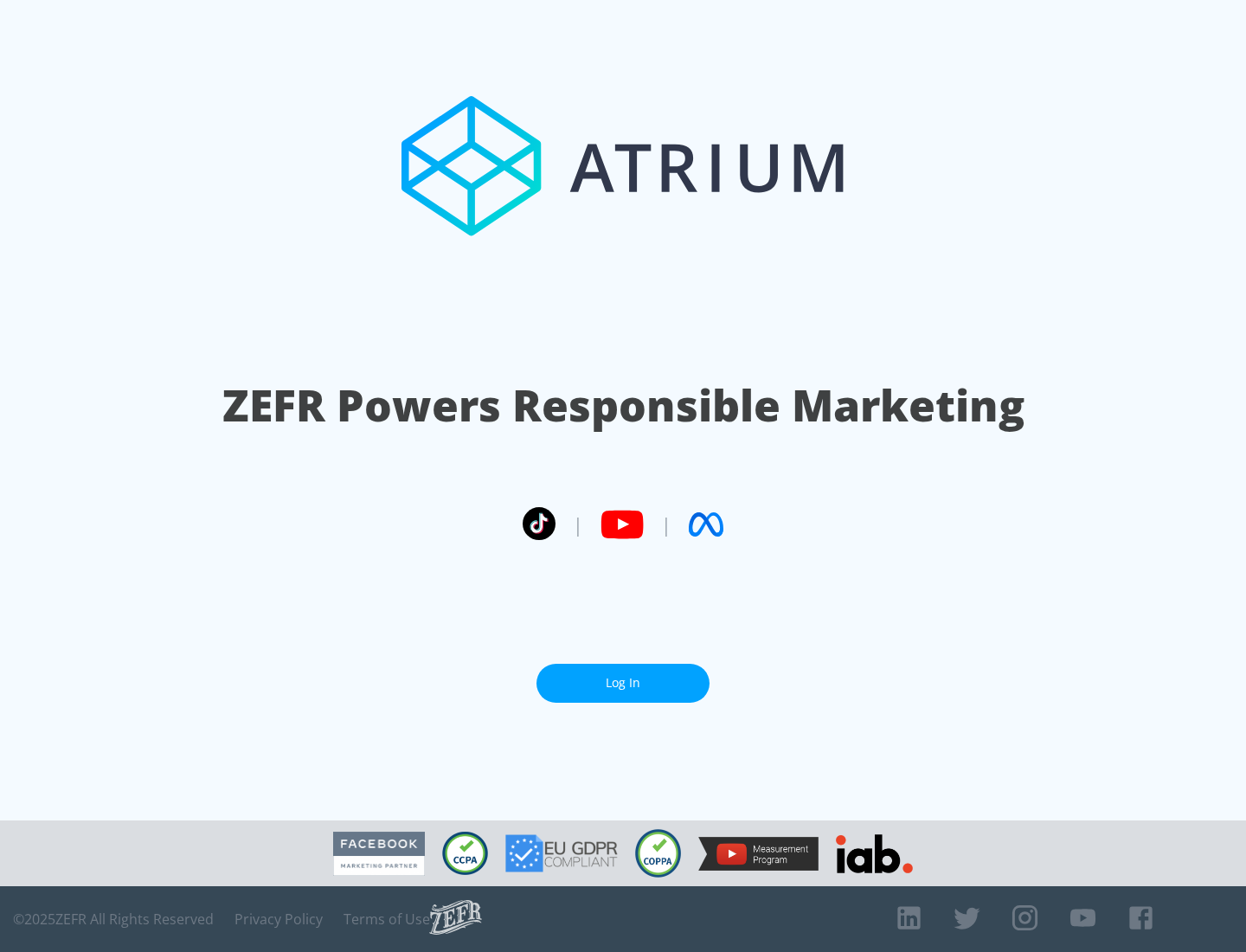 This screenshot has height=952, width=1246. Describe the element at coordinates (114, 918) in the screenshot. I see `span: © 2025 ZEFR All Rights Reserved` at that location.